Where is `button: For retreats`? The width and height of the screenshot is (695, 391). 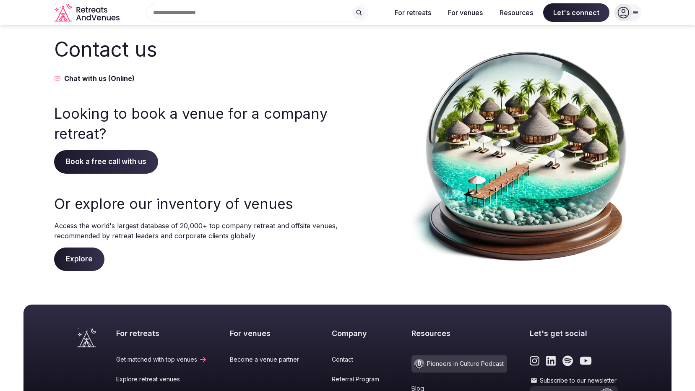 button: For retreats is located at coordinates (413, 13).